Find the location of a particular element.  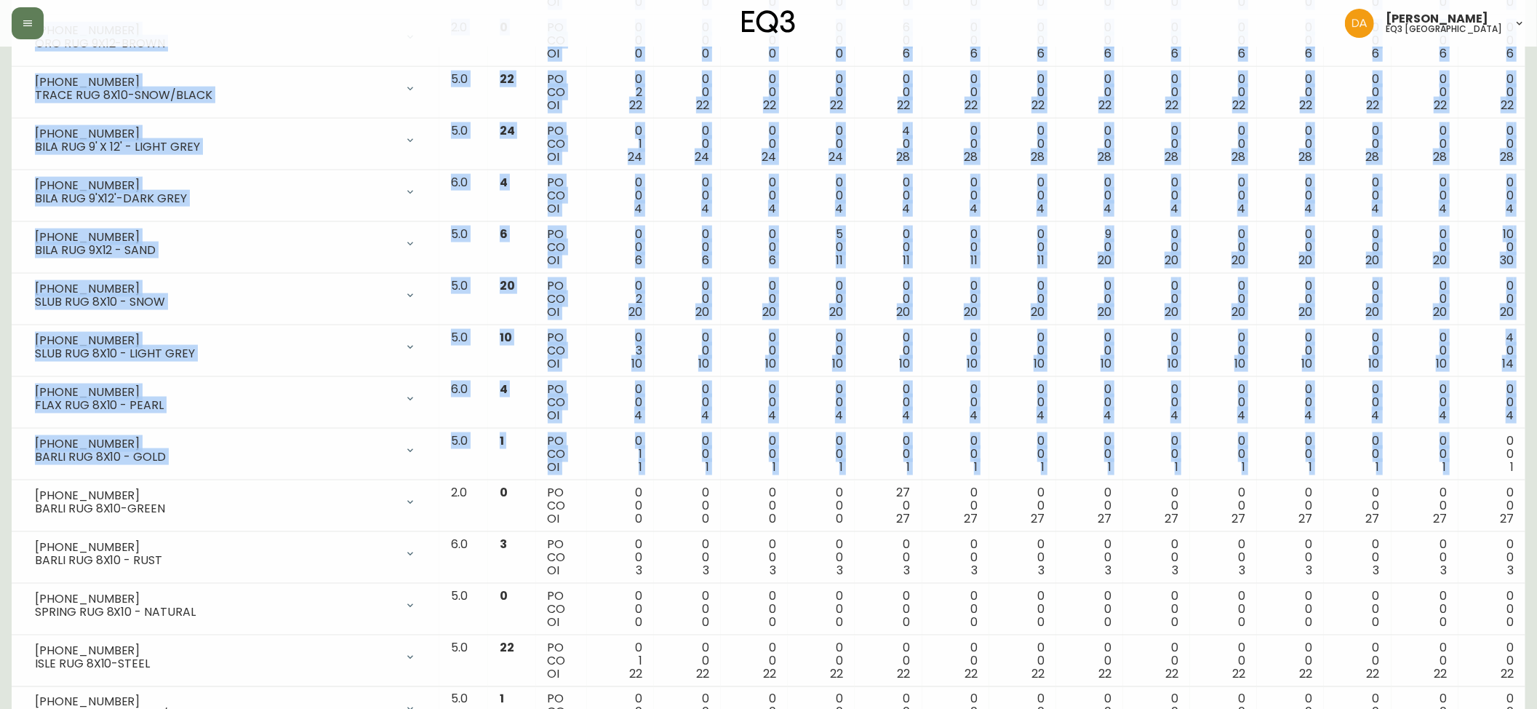

div: 0 2 is located at coordinates (621, 299).